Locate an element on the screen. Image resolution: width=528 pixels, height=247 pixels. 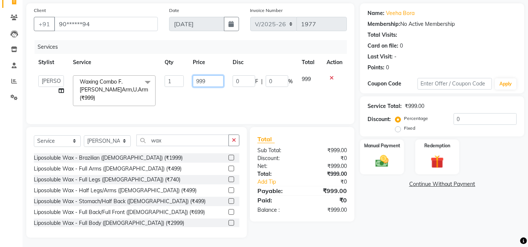
div: Net: is located at coordinates (277, 166).